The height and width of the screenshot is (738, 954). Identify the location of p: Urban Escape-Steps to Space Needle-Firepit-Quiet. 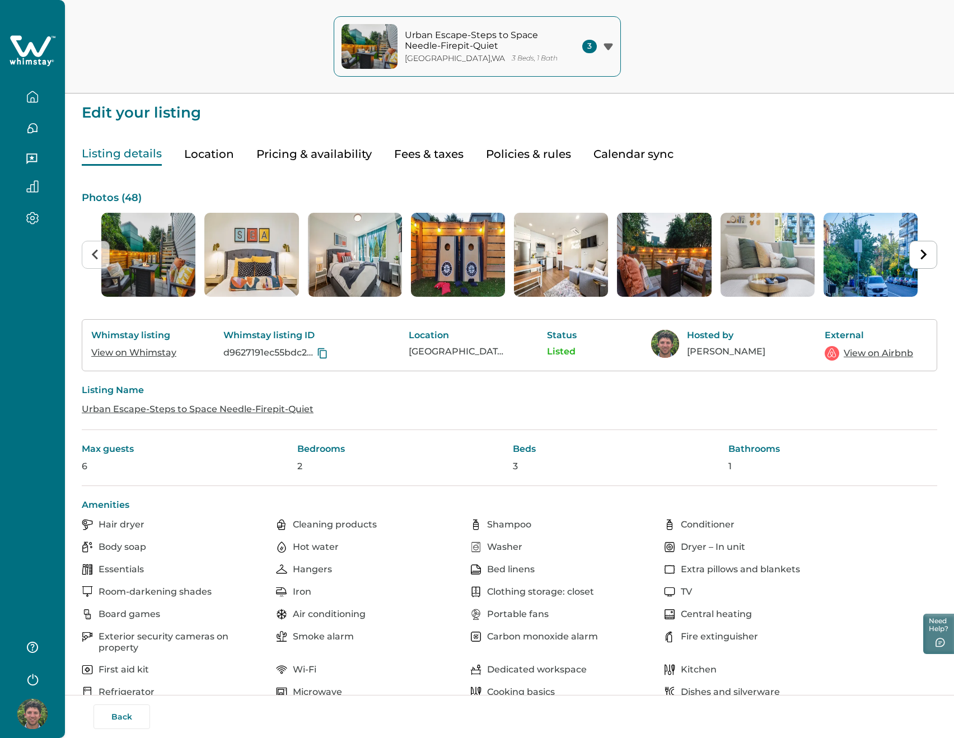
(480, 40).